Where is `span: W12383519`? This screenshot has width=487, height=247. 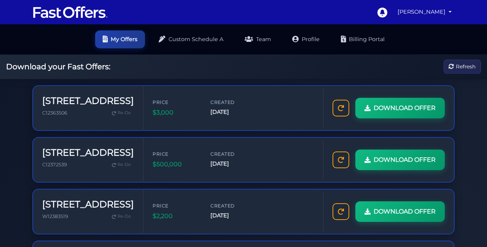 span: W12383519 is located at coordinates (55, 216).